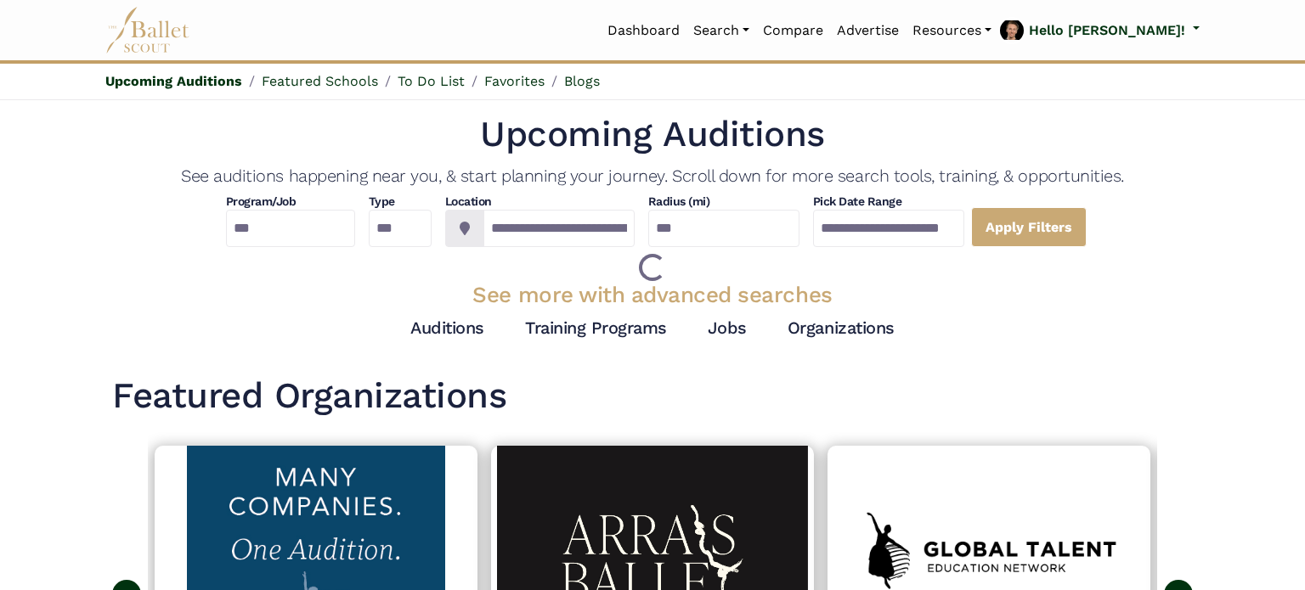 The image size is (1305, 590). I want to click on a: Resources, so click(951, 31).